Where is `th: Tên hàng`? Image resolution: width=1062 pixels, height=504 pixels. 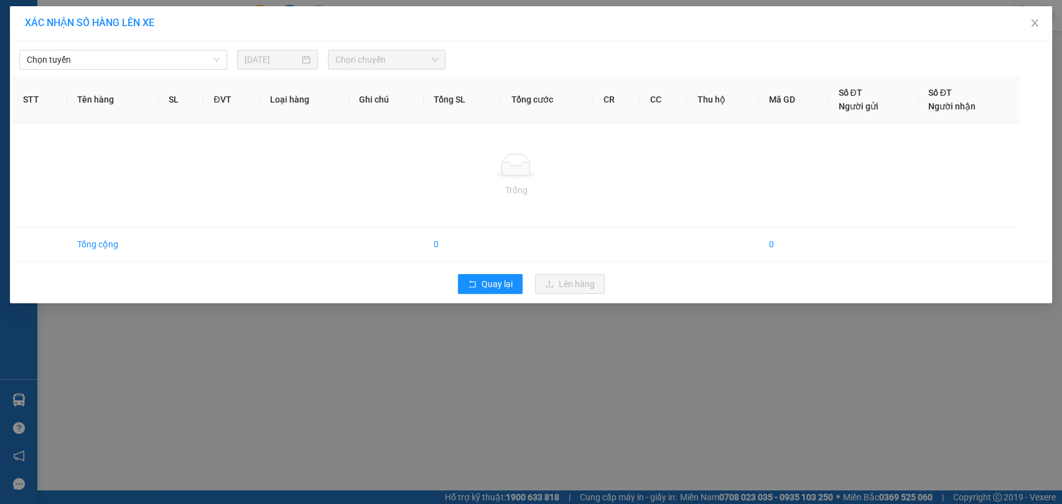
th: Tên hàng is located at coordinates (113, 100).